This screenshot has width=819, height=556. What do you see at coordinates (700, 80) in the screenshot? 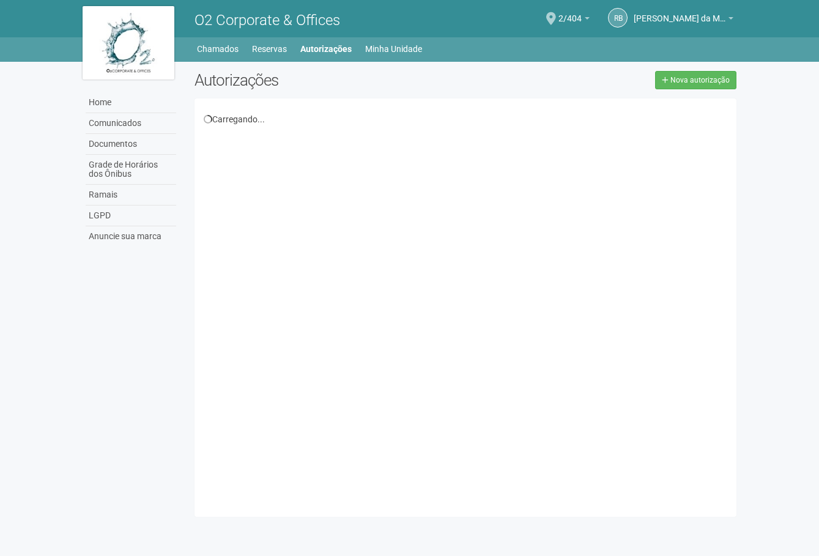
I see `span: Nova autorização` at bounding box center [700, 80].